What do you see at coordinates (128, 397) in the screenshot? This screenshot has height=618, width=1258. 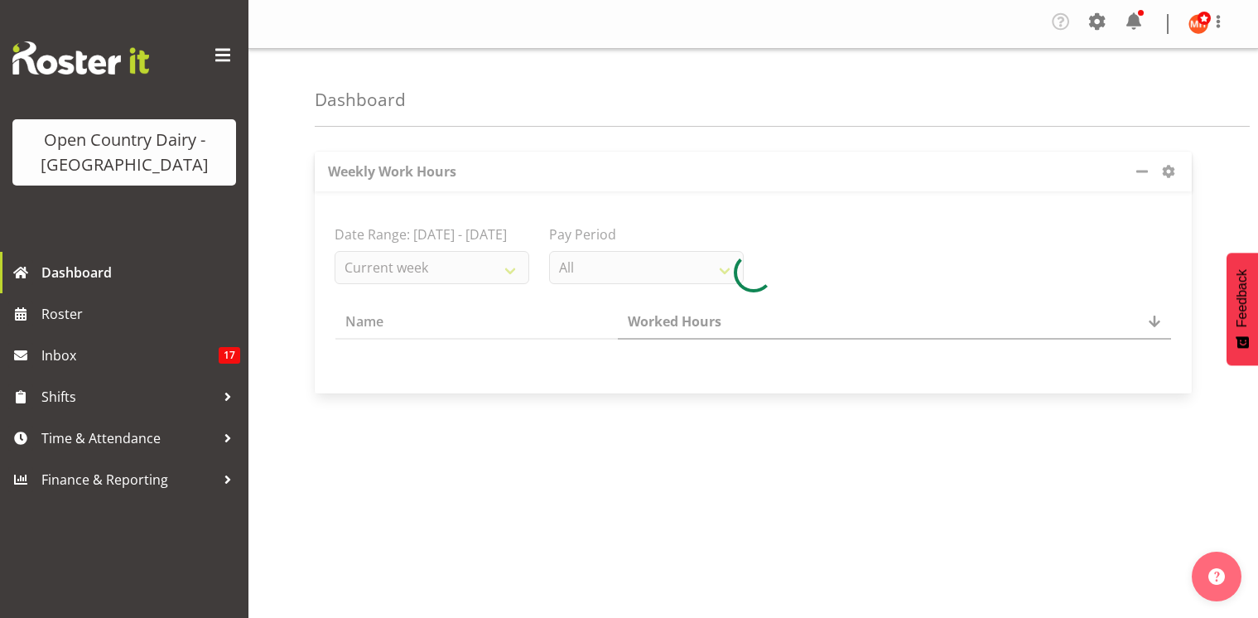 I see `span: Shifts` at bounding box center [128, 397].